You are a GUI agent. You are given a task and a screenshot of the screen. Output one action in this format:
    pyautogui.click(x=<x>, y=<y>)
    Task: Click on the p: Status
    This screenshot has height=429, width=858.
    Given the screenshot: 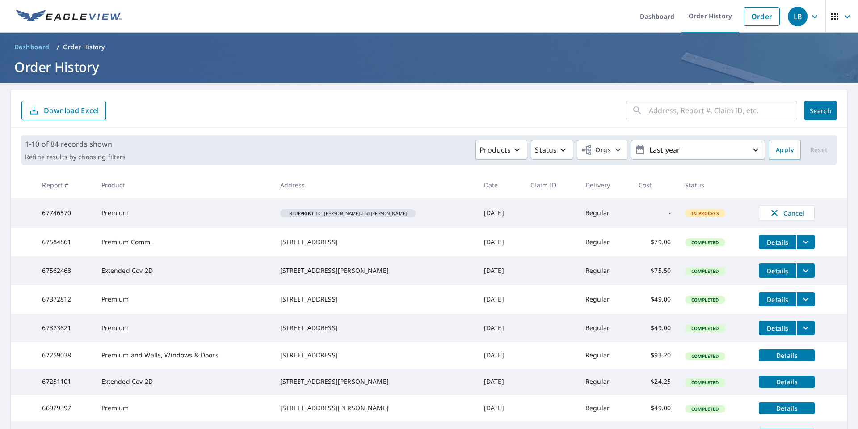 What is the action you would take?
    pyautogui.click(x=546, y=150)
    